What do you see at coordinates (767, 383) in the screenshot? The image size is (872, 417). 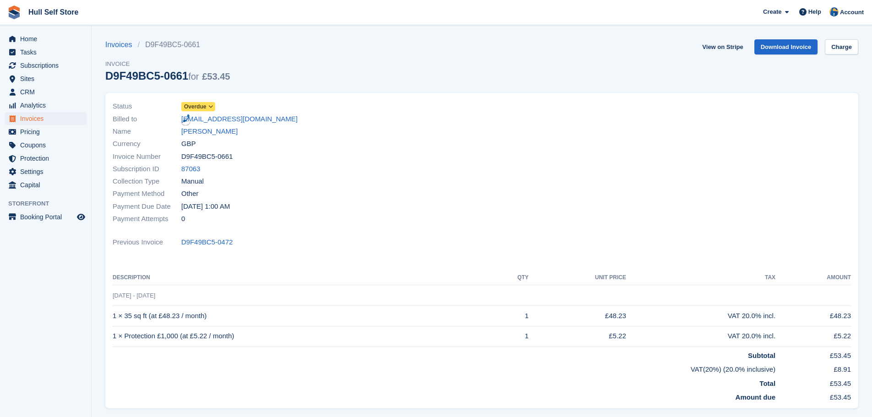 I see `strong: Total` at bounding box center [767, 383].